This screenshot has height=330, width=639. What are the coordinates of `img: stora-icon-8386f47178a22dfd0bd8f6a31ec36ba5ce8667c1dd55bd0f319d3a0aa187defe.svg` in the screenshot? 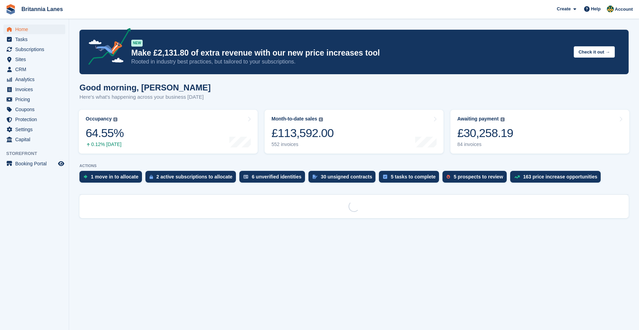 It's located at (11, 9).